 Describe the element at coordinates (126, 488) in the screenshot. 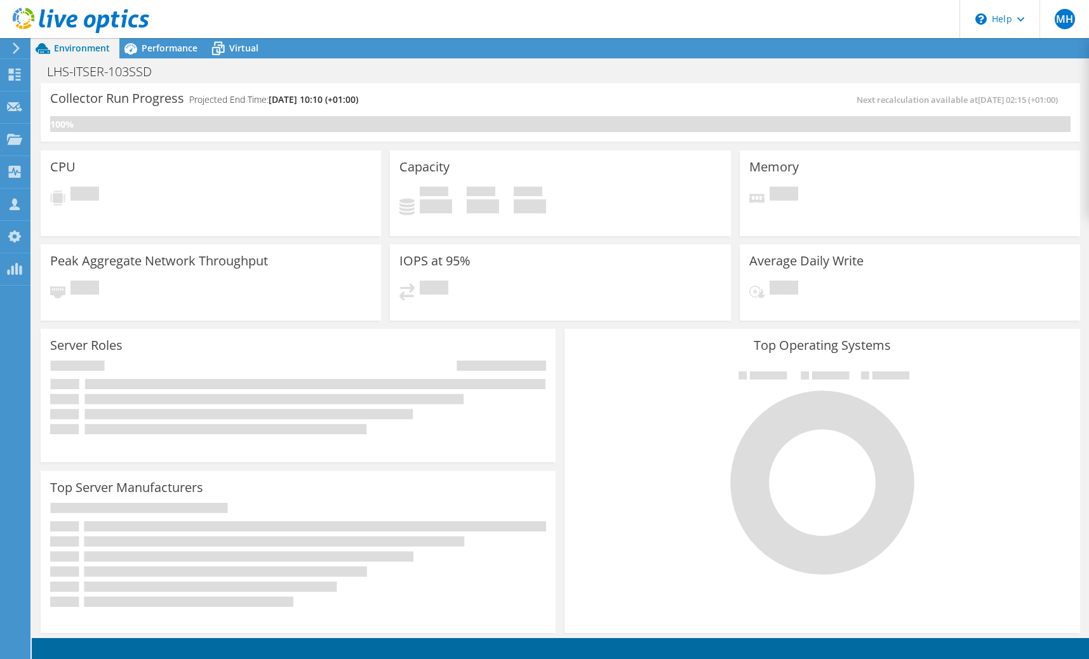

I see `h3: Top Server Manufacturers` at that location.